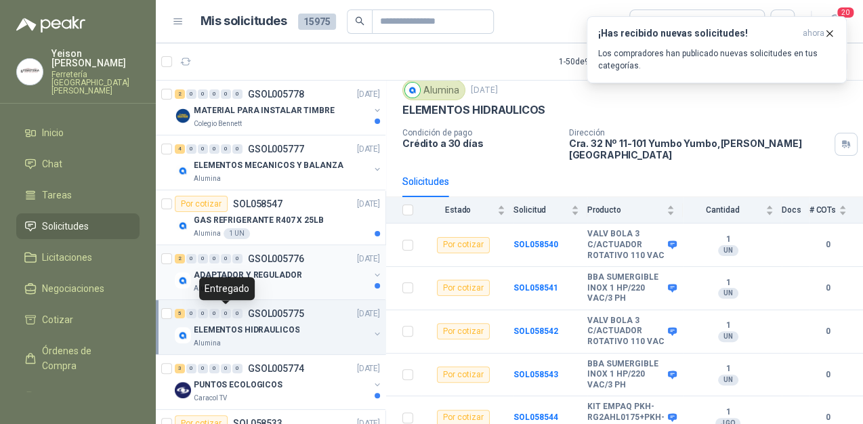 This screenshot has width=863, height=424. What do you see at coordinates (264, 110) in the screenshot?
I see `p: MATERIAL PARA INSTALAR TIMBRE` at bounding box center [264, 110].